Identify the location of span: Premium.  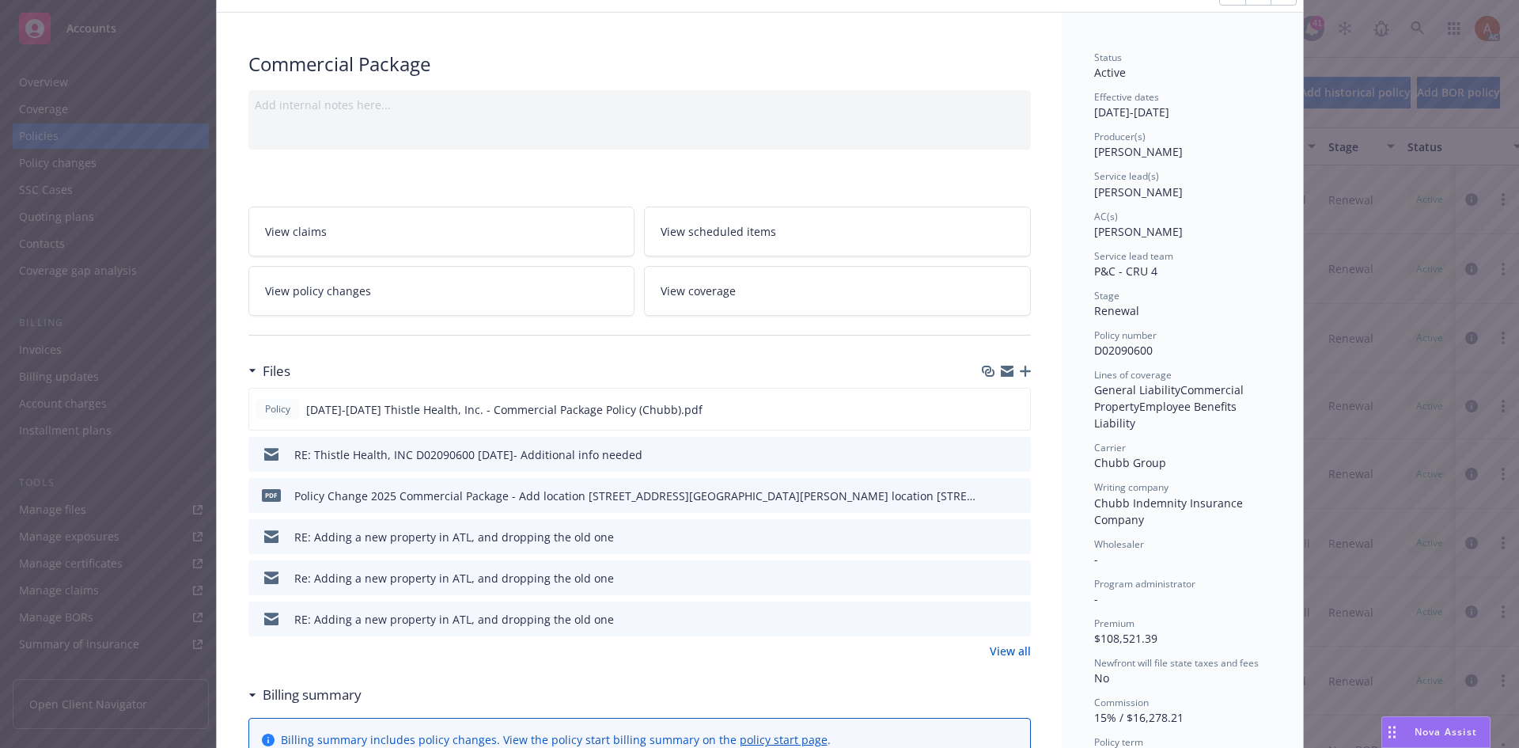
(1114, 623).